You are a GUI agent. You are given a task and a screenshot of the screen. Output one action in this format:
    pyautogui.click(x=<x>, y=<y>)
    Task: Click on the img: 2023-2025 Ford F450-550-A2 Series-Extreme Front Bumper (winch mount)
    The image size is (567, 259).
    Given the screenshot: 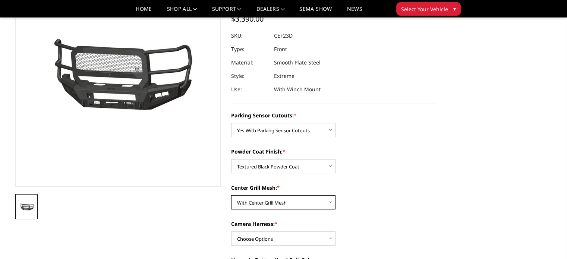 What is the action you would take?
    pyautogui.click(x=26, y=207)
    